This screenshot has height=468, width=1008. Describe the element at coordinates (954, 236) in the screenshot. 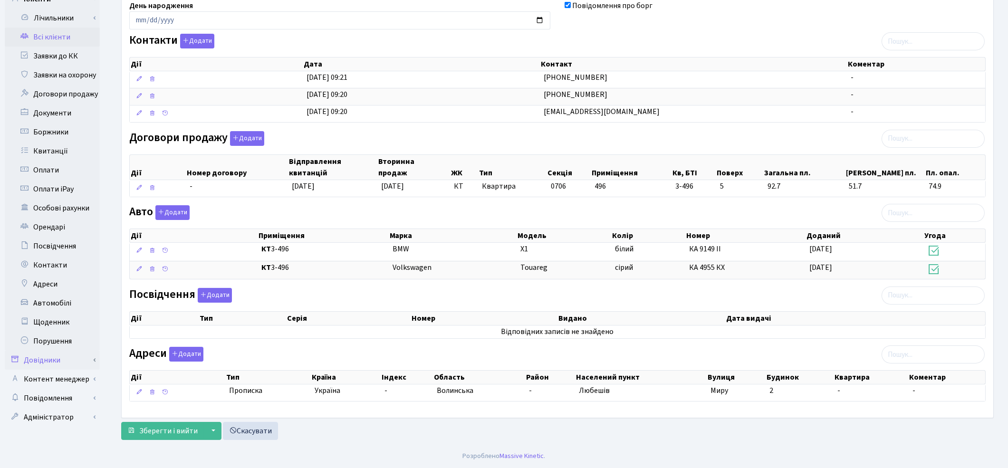

I see `th: Угода` at that location.